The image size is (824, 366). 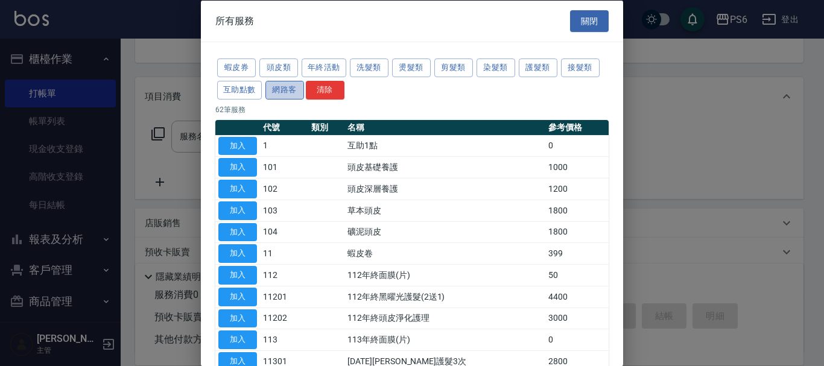 I want to click on td: 互助1點, so click(x=444, y=146).